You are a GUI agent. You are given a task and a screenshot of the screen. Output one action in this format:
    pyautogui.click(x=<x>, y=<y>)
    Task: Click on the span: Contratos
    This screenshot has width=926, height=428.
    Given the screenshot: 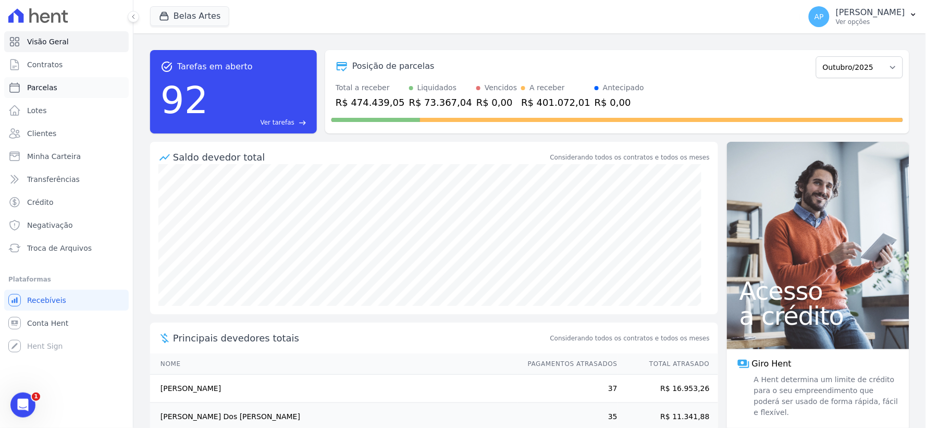 What is the action you would take?
    pyautogui.click(x=45, y=65)
    